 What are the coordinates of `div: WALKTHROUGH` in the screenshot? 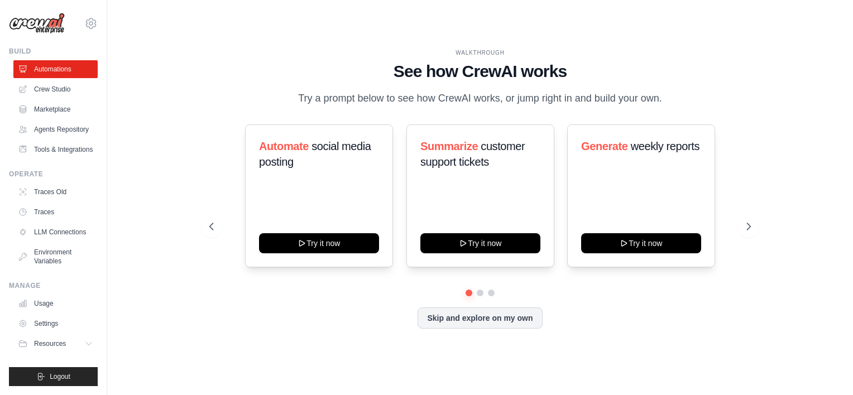 It's located at (480, 52).